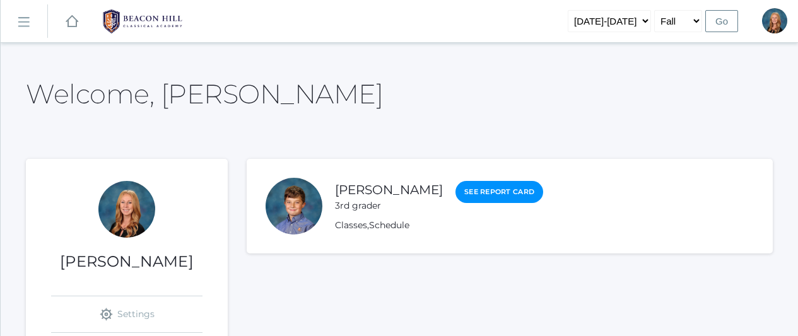 This screenshot has height=336, width=798. What do you see at coordinates (127, 314) in the screenshot?
I see `a: Settings` at bounding box center [127, 314].